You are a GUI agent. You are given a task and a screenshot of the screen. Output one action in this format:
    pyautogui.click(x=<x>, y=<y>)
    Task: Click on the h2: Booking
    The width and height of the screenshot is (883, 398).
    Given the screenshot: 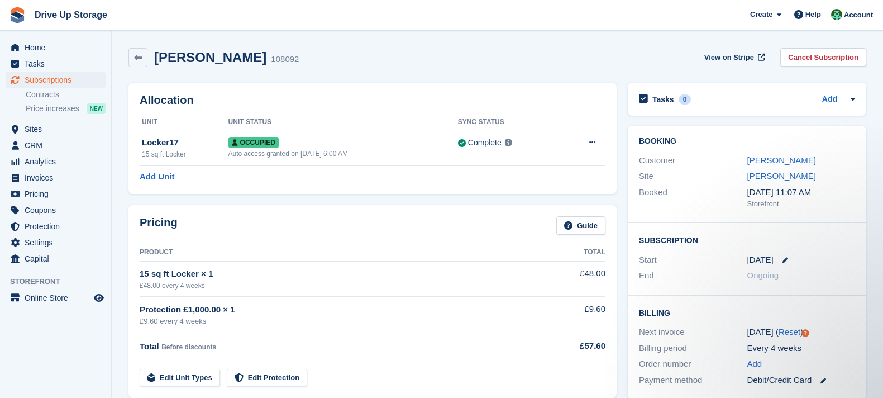 What is the action you would take?
    pyautogui.click(x=747, y=141)
    